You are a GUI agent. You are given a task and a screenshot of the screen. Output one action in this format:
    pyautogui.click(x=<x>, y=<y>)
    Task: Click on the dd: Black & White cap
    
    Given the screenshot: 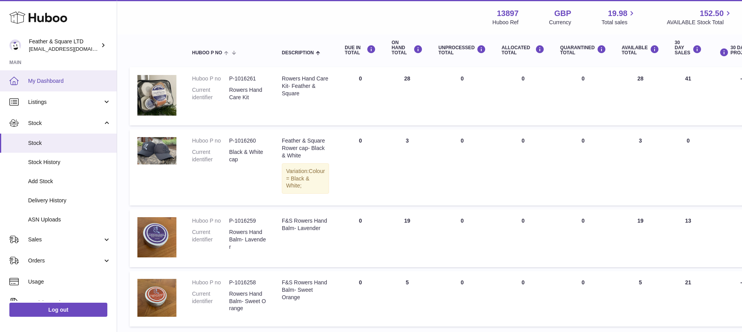 What is the action you would take?
    pyautogui.click(x=247, y=156)
    